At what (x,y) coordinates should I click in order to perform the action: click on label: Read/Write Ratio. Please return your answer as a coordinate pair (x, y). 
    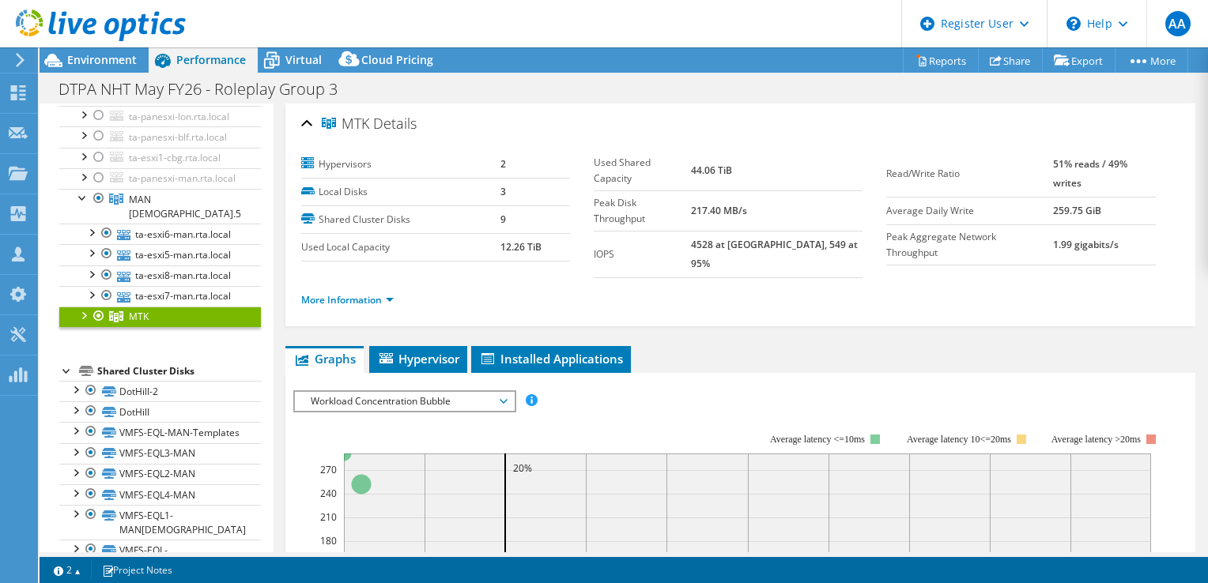
    Looking at the image, I should click on (969, 174).